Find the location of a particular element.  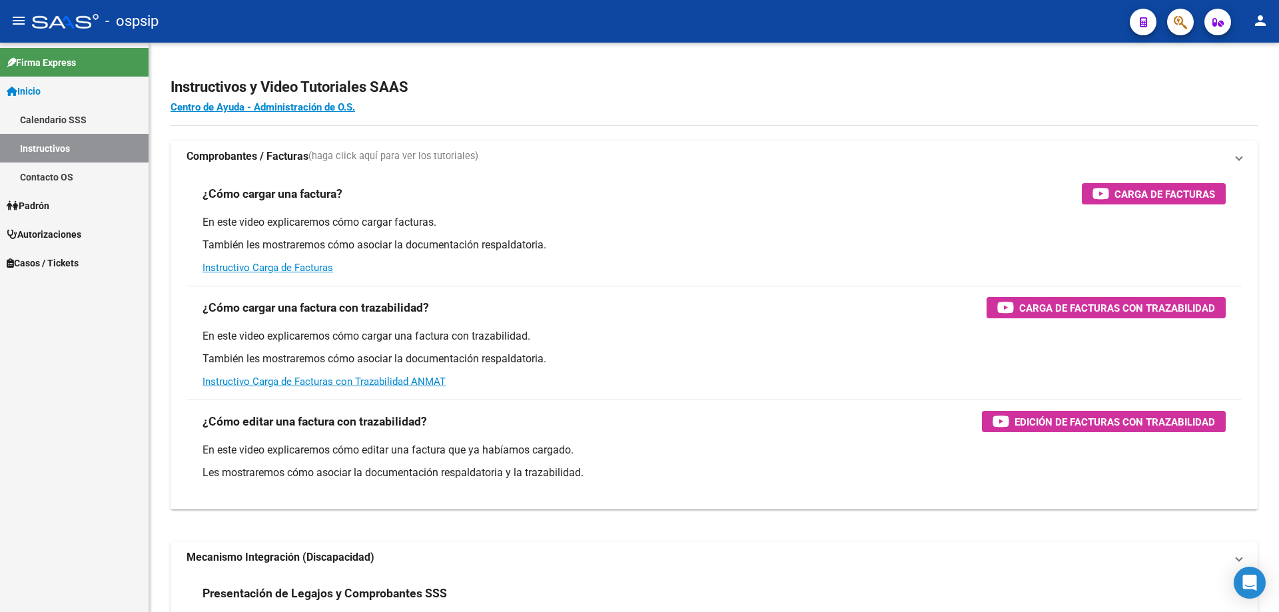

mat-icon: menu is located at coordinates (19, 21).